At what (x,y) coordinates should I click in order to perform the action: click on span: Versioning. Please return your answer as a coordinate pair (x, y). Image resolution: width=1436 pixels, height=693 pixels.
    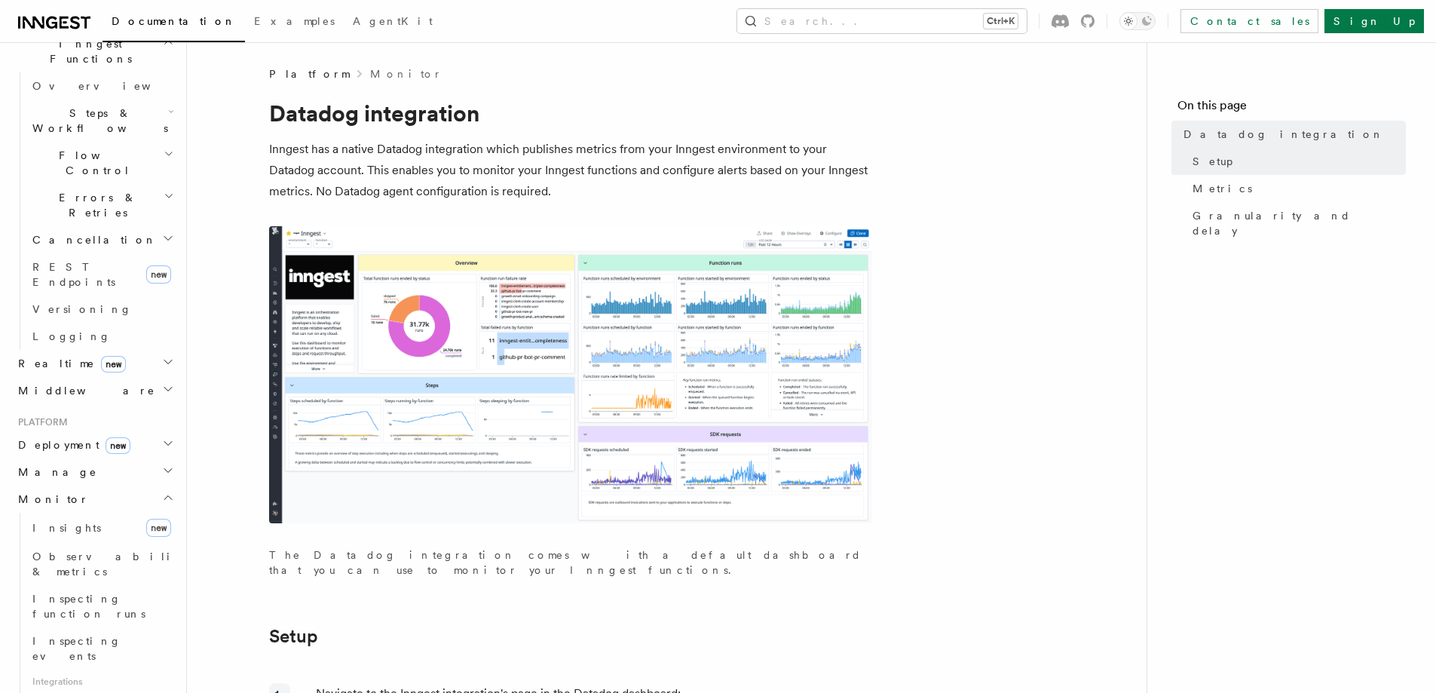
    Looking at the image, I should click on (82, 309).